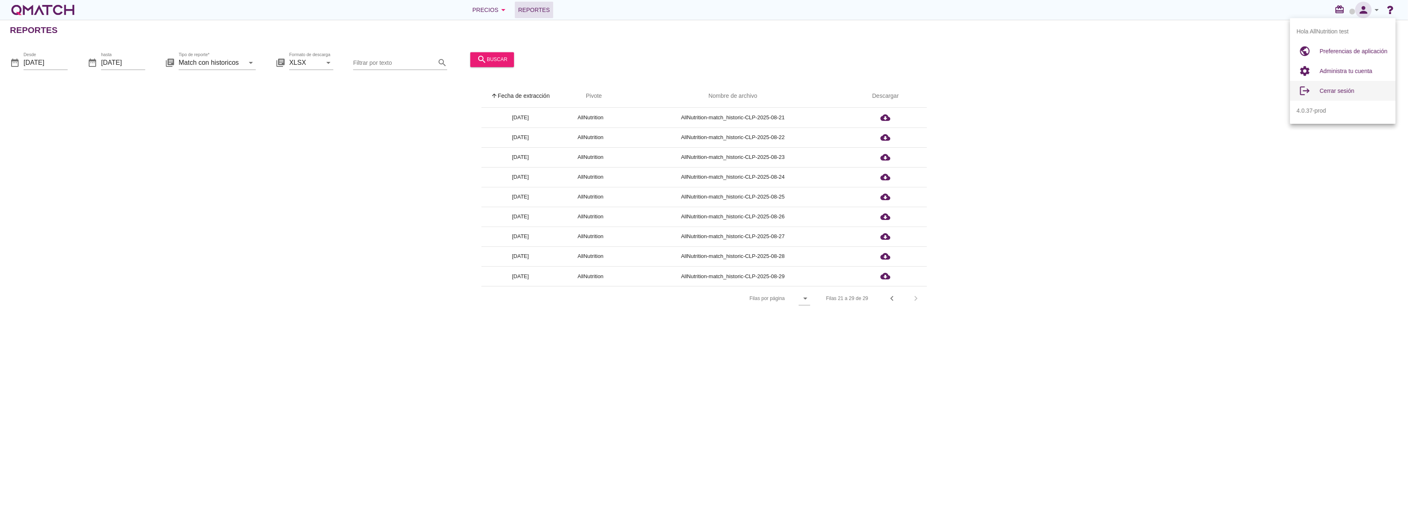 Image resolution: width=1408 pixels, height=520 pixels. What do you see at coordinates (733, 118) in the screenshot?
I see `td: AllNutrition-match_historic-CLP-2025-08-21` at bounding box center [733, 118].